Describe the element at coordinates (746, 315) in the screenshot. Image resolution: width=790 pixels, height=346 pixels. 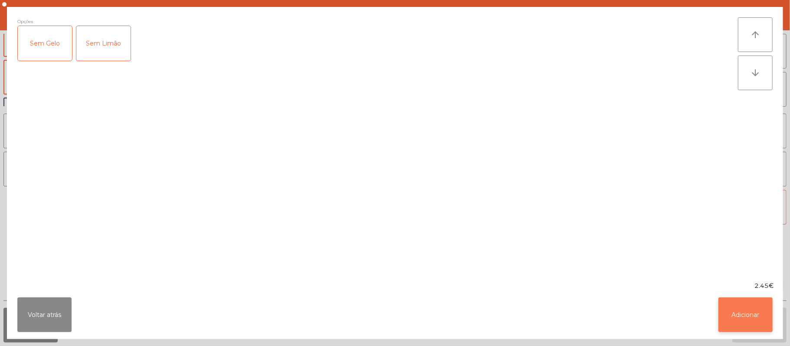
I see `button: Adicionar` at that location.